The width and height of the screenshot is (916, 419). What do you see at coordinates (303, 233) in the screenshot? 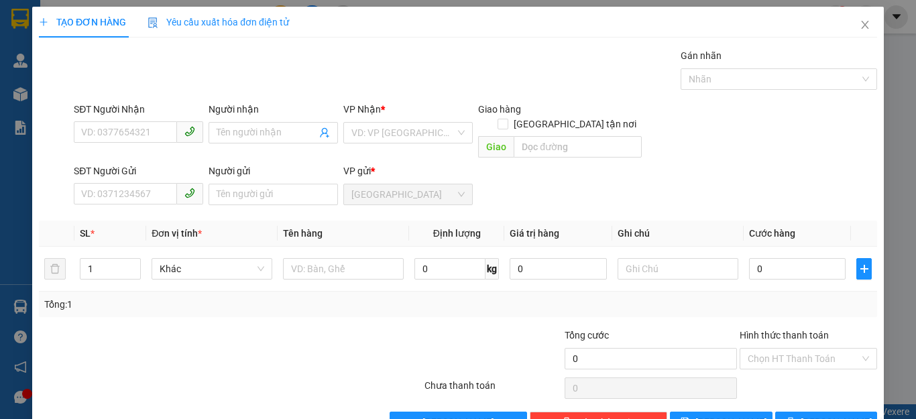
I see `span: Tên hàng` at bounding box center [303, 233].